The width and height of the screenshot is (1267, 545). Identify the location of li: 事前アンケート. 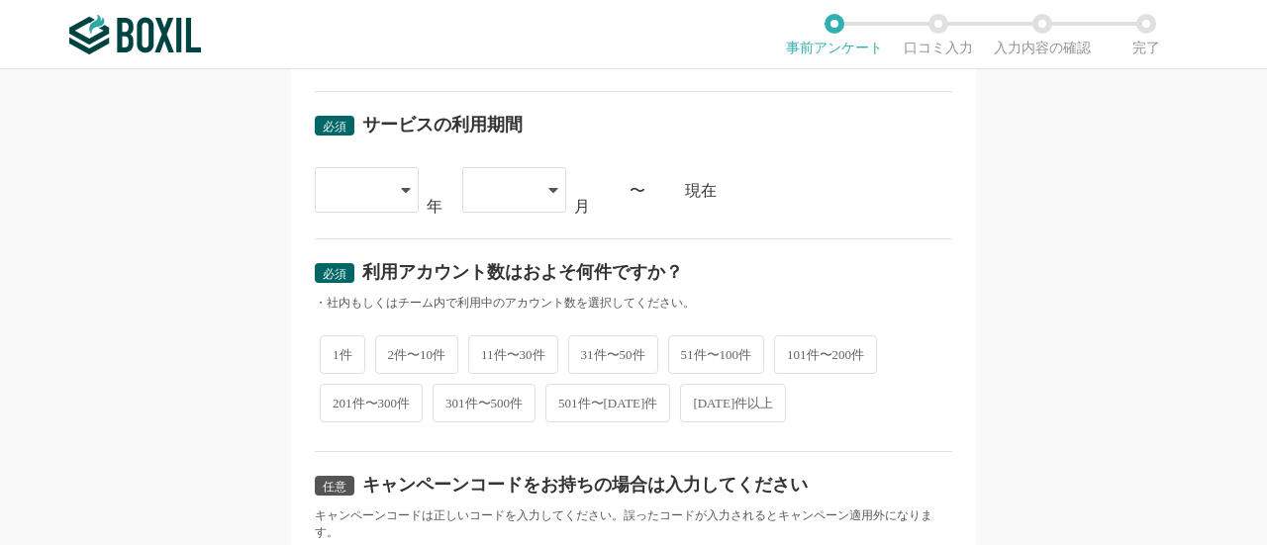
(833, 35).